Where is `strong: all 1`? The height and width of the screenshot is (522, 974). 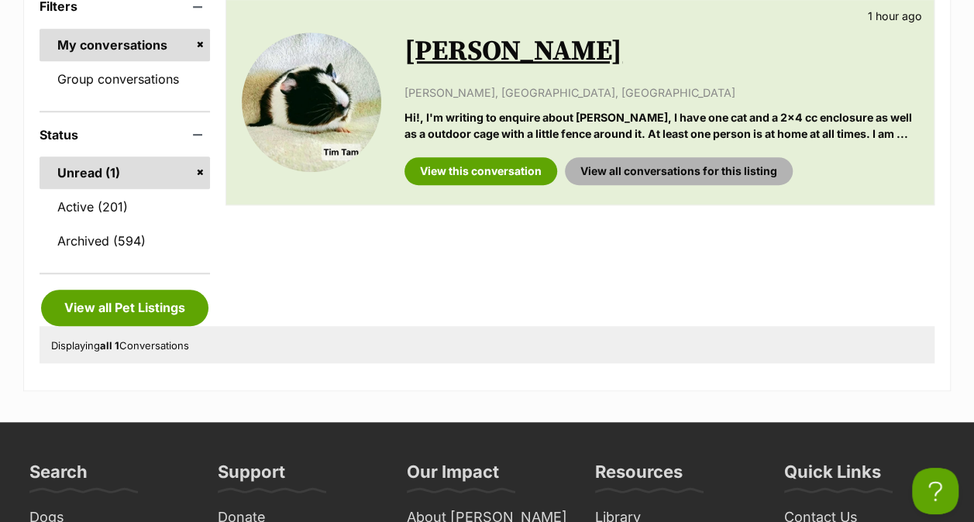
strong: all 1 is located at coordinates (109, 345).